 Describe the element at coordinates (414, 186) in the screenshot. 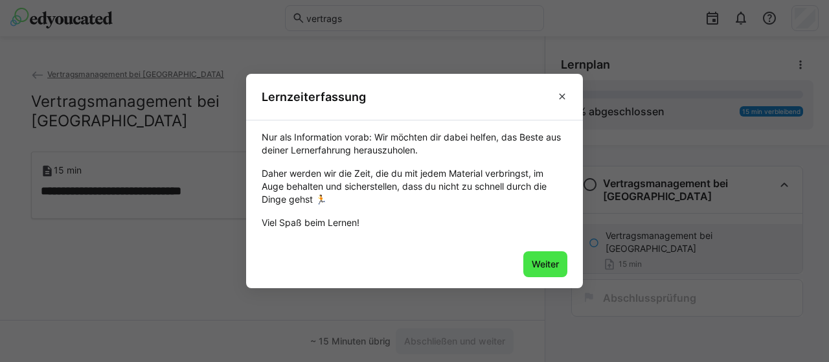

I see `div: Daher werden wir die Zeit, die du mit jedem Material verbringst, im Auge behalten und sicherstell...` at that location.